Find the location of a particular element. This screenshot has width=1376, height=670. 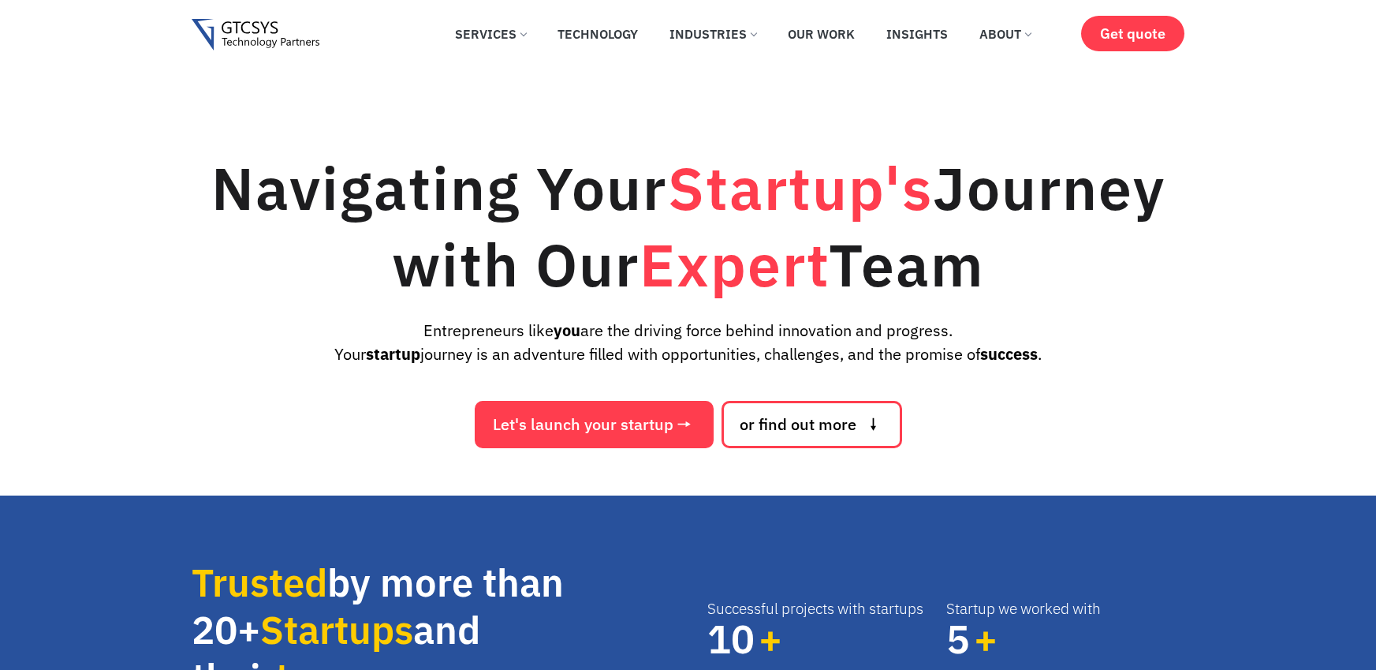

a: Let's launch your startup is located at coordinates (594, 424).